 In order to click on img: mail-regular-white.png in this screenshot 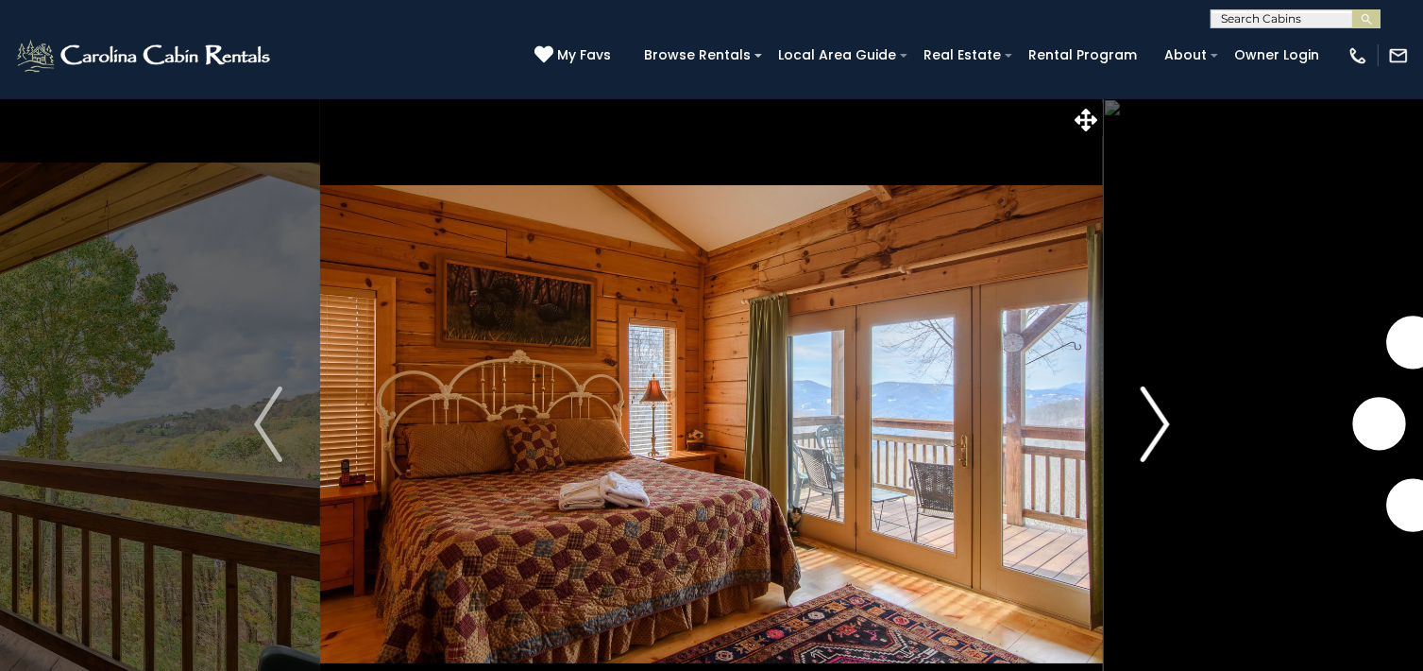, I will do `click(1399, 56)`.